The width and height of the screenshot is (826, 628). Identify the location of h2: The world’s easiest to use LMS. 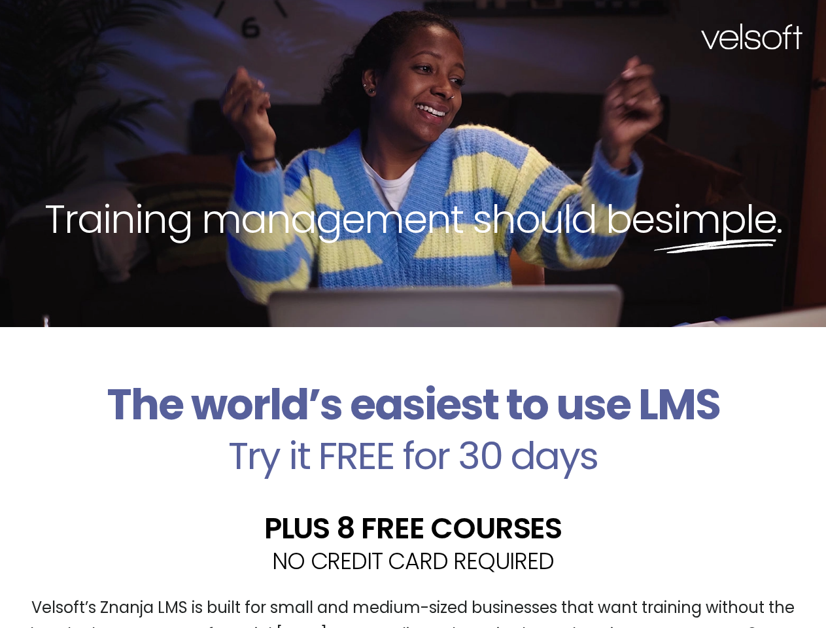
(413, 405).